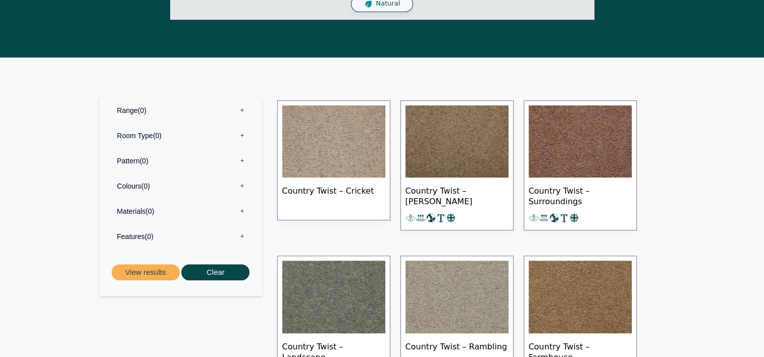 Image resolution: width=764 pixels, height=357 pixels. What do you see at coordinates (215, 273) in the screenshot?
I see `button: Clear` at bounding box center [215, 273].